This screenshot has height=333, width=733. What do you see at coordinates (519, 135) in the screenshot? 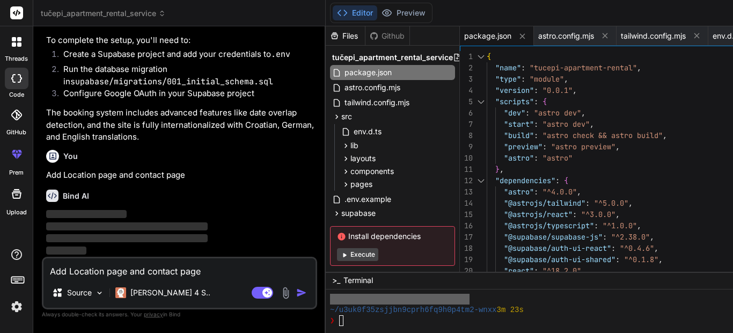
I see `span: "build"` at bounding box center [519, 135].